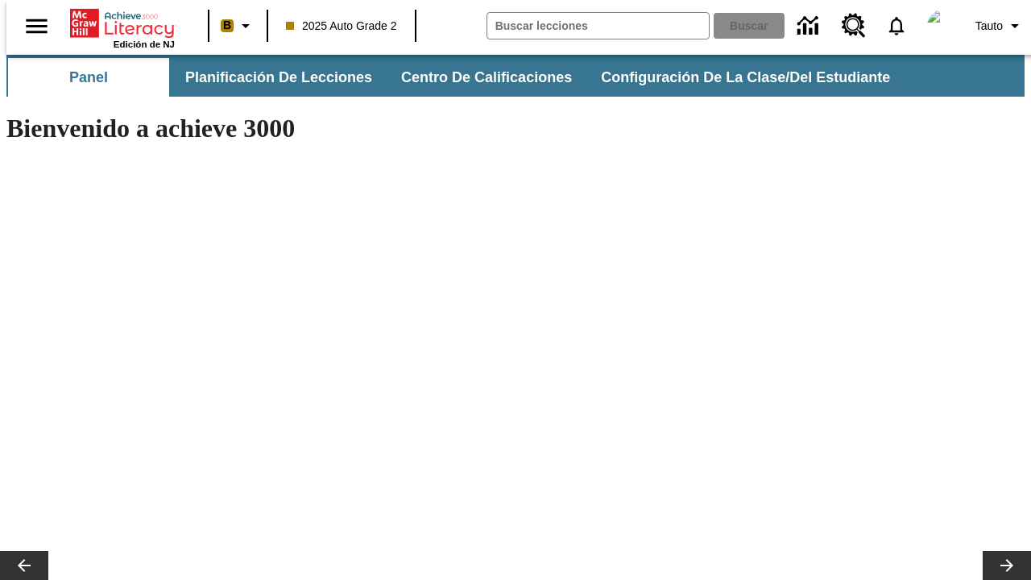 This screenshot has width=1031, height=580. What do you see at coordinates (1000, 26) in the screenshot?
I see `button: Perfil/Configuración` at bounding box center [1000, 26].